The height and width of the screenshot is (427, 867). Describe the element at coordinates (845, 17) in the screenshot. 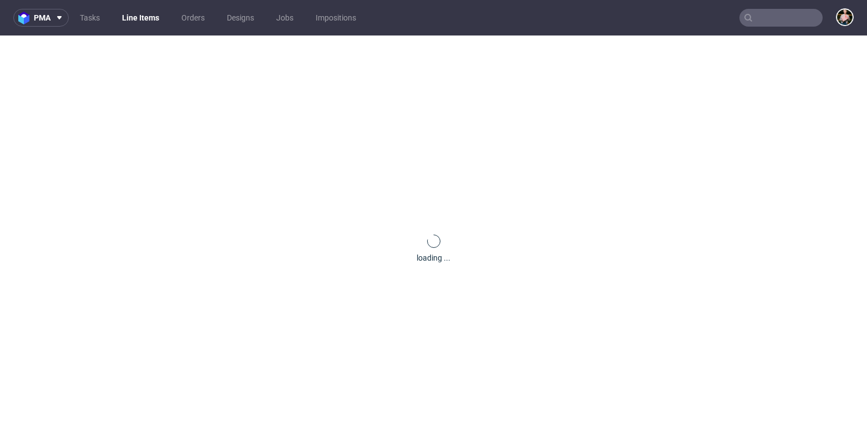

I see `img: Marta Tomaszewska` at that location.